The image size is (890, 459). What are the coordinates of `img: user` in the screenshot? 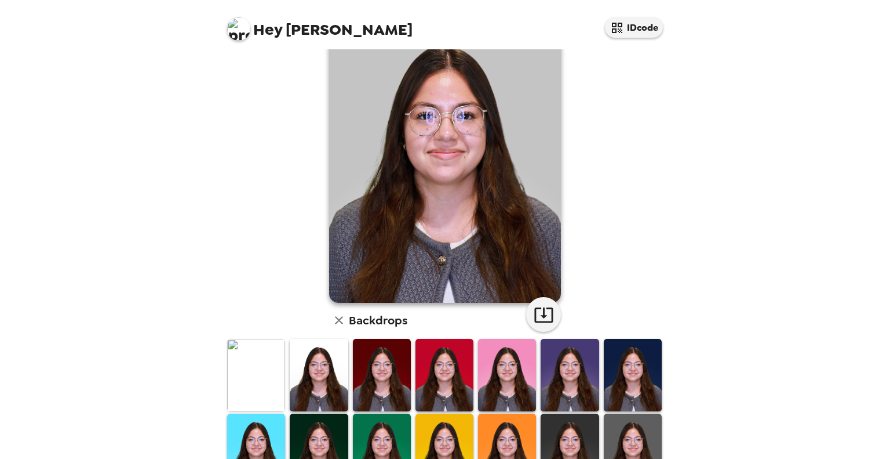 It's located at (445, 158).